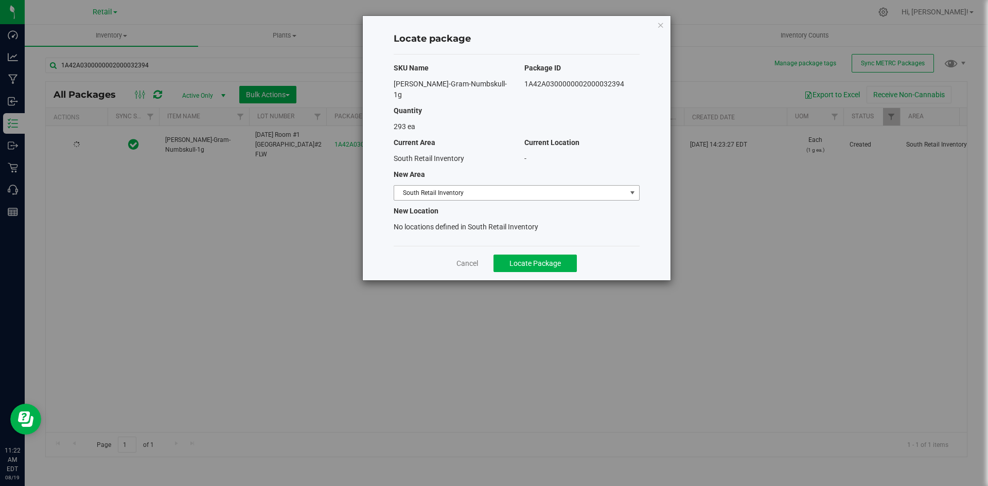  What do you see at coordinates (409, 174) in the screenshot?
I see `span: New Area` at bounding box center [409, 174].